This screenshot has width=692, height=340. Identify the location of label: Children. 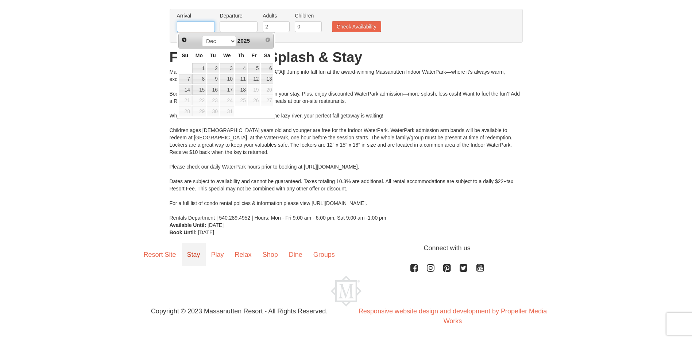
(308, 16).